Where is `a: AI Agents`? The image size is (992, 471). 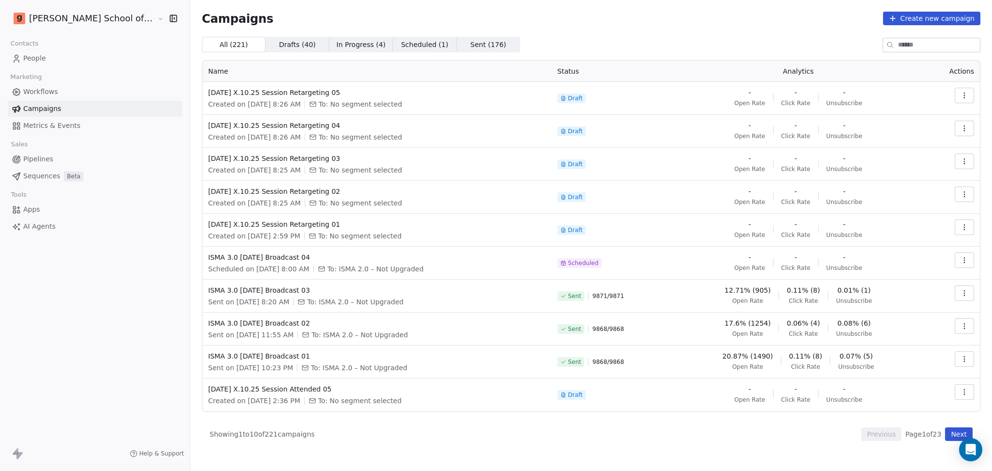
a: AI Agents is located at coordinates (95, 226).